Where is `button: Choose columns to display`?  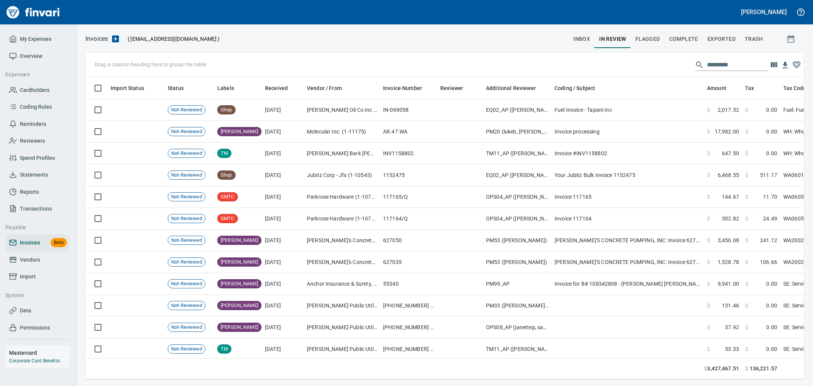 button: Choose columns to display is located at coordinates (774, 65).